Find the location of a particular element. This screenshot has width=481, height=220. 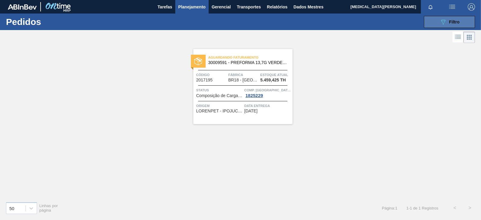

button: Notificações is located at coordinates (430, 7).